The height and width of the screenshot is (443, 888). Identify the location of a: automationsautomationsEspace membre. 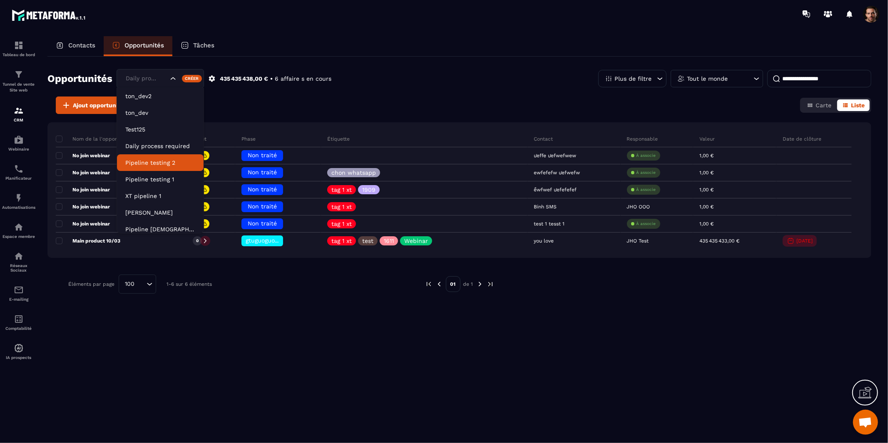
(19, 231).